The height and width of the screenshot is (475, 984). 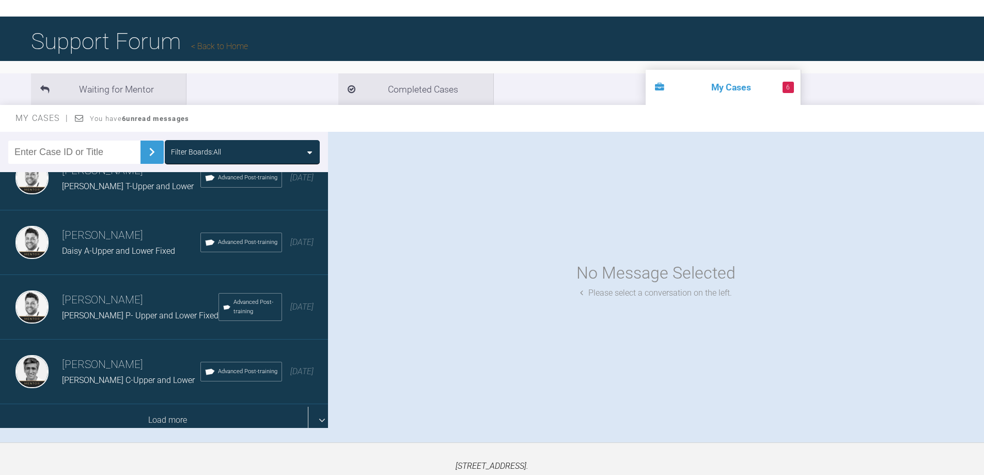 What do you see at coordinates (196, 152) in the screenshot?
I see `div: Filter Boards: All` at bounding box center [196, 152].